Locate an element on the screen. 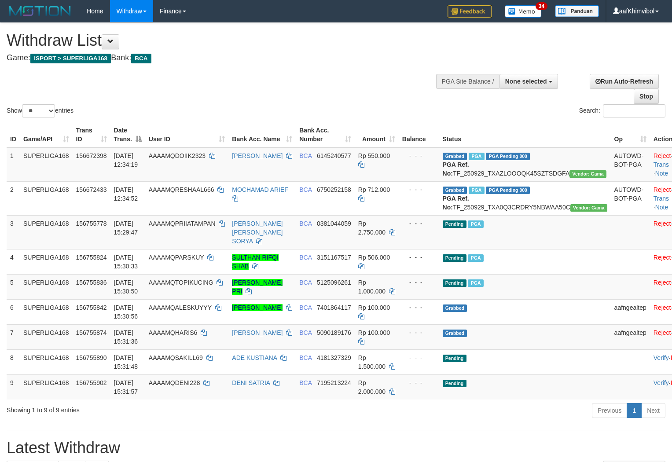 This screenshot has width=672, height=462. td: AUTOWD-BOT-PGA is located at coordinates (630, 198).